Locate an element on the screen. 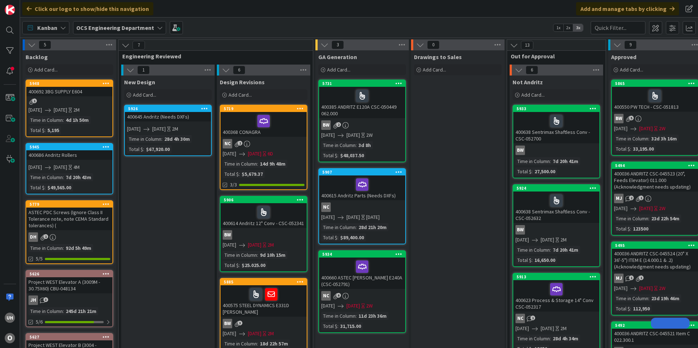 Image resolution: width=698 pixels, height=348 pixels. div: 92d 5h 49m is located at coordinates (78, 248).